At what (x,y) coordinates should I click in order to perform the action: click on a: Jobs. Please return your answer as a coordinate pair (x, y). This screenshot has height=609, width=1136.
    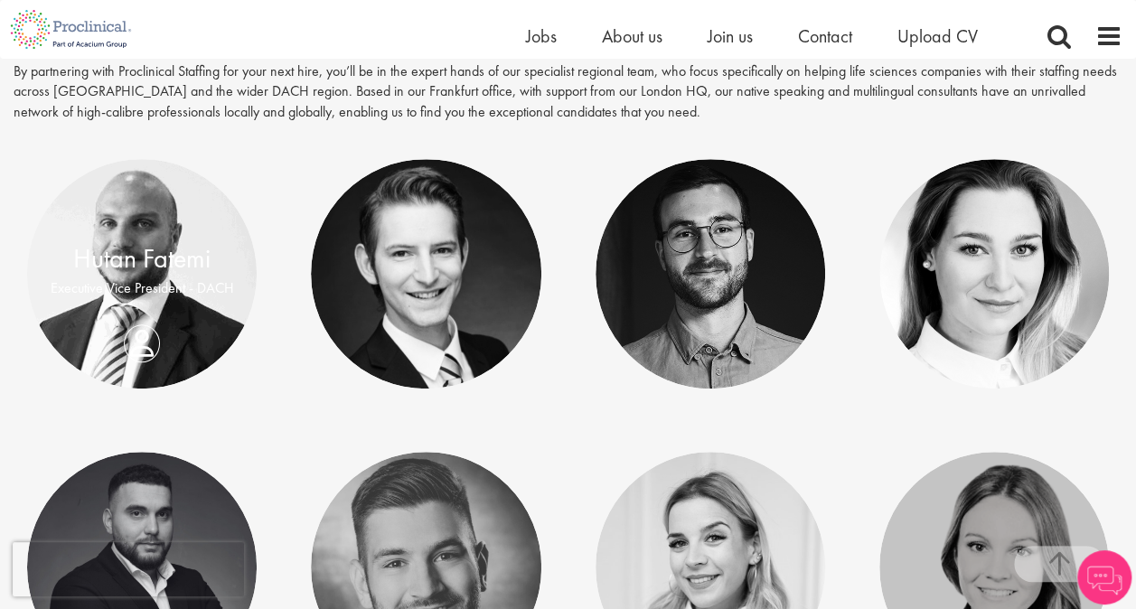
    Looking at the image, I should click on (541, 36).